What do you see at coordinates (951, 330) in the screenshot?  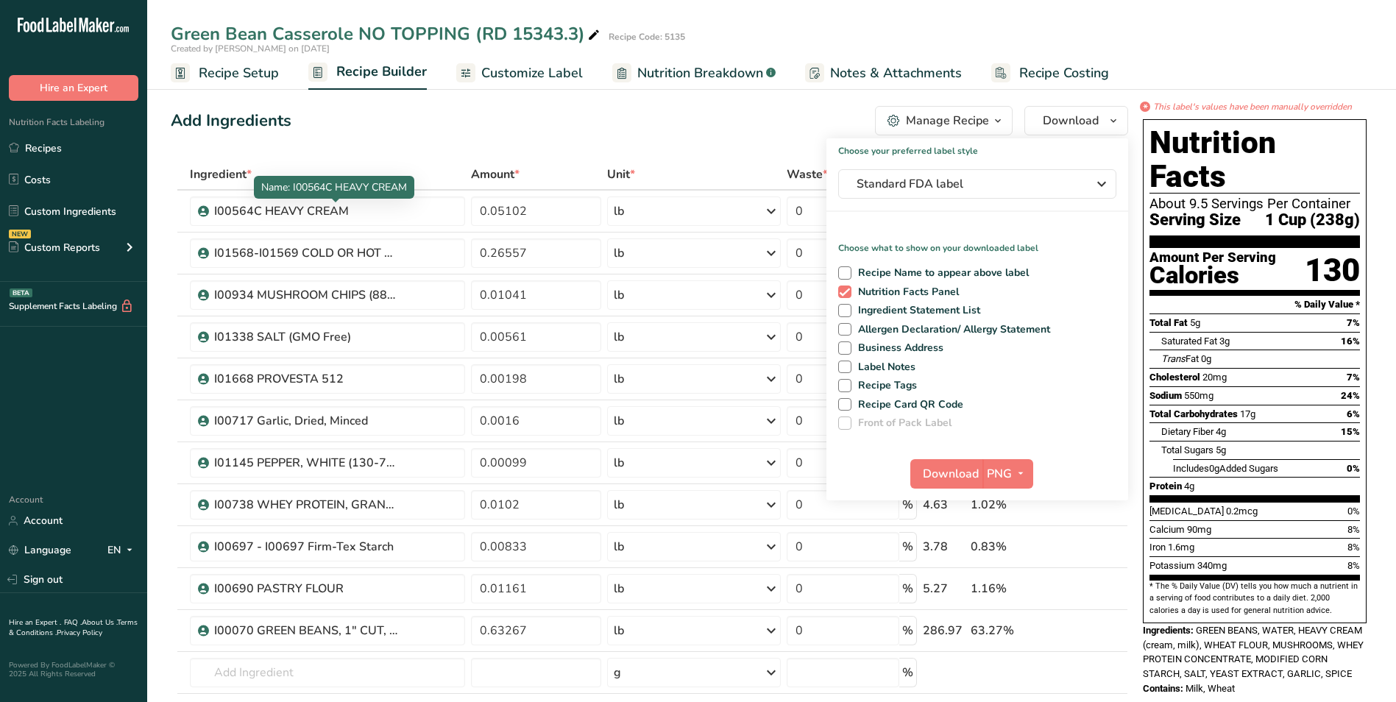 I see `span: Allergen Declaration/ Allergy Statement` at bounding box center [951, 330].